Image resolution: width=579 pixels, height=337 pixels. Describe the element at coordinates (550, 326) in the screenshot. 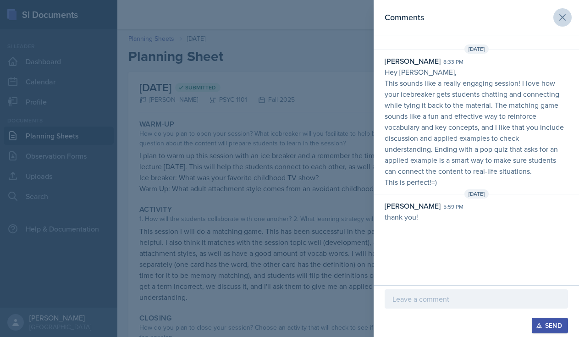

I see `button: Send` at that location.